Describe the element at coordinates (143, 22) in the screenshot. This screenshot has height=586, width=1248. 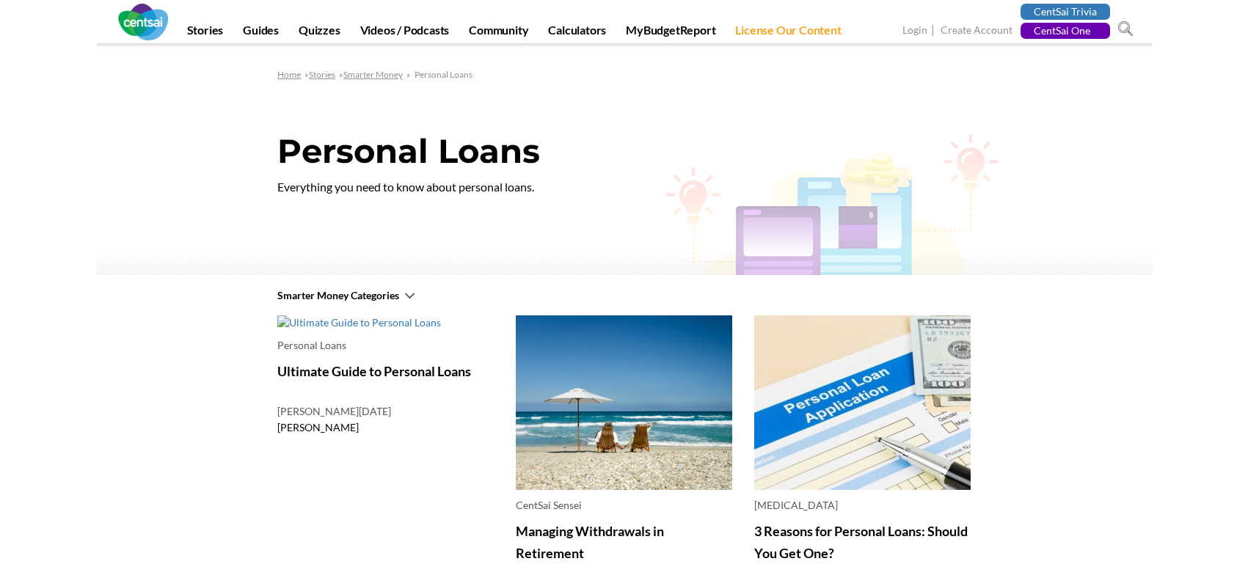
I see `img: CentSai` at that location.